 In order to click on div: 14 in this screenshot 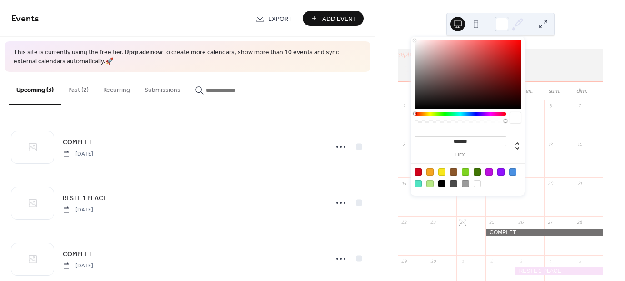, I will do `click(580, 145)`.